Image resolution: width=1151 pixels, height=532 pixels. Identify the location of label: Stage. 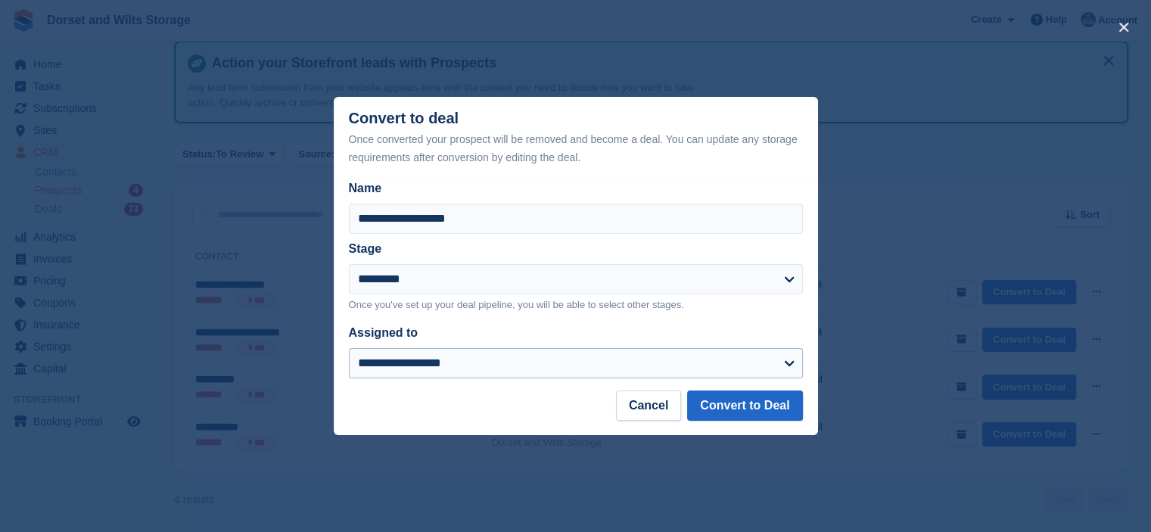
(366, 248).